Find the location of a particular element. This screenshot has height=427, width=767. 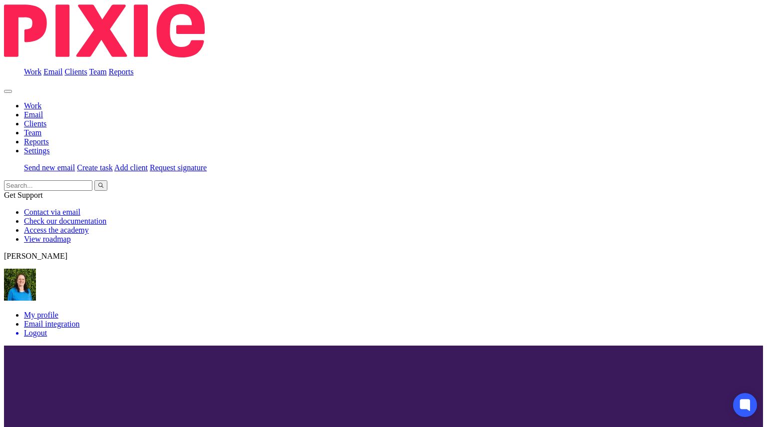

a: Email integration is located at coordinates (52, 324).